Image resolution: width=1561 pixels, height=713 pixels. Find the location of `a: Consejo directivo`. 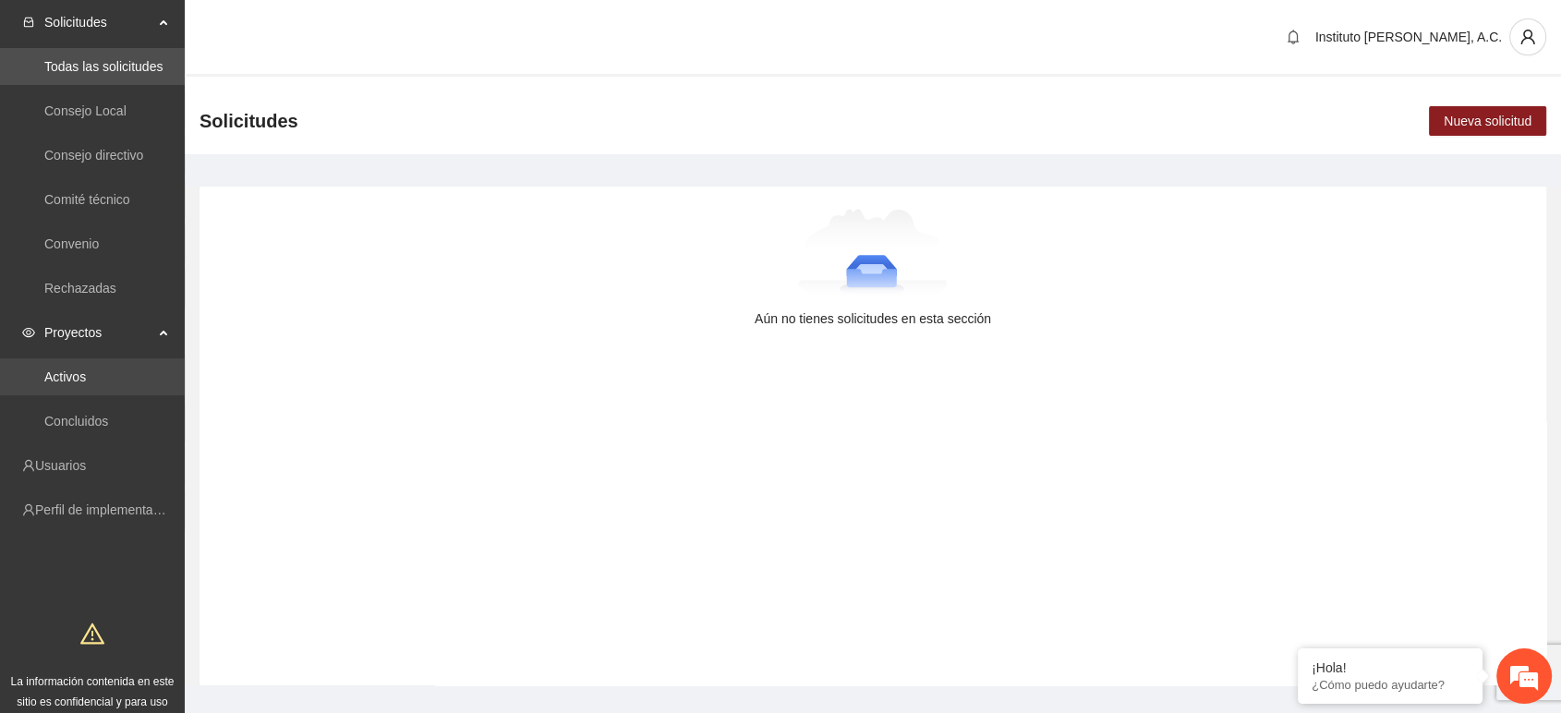

a: Consejo directivo is located at coordinates (93, 155).